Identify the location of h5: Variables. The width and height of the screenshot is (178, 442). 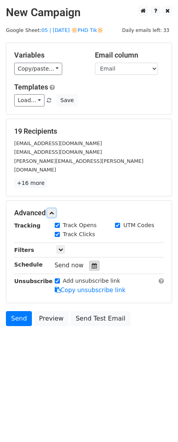
(49, 55).